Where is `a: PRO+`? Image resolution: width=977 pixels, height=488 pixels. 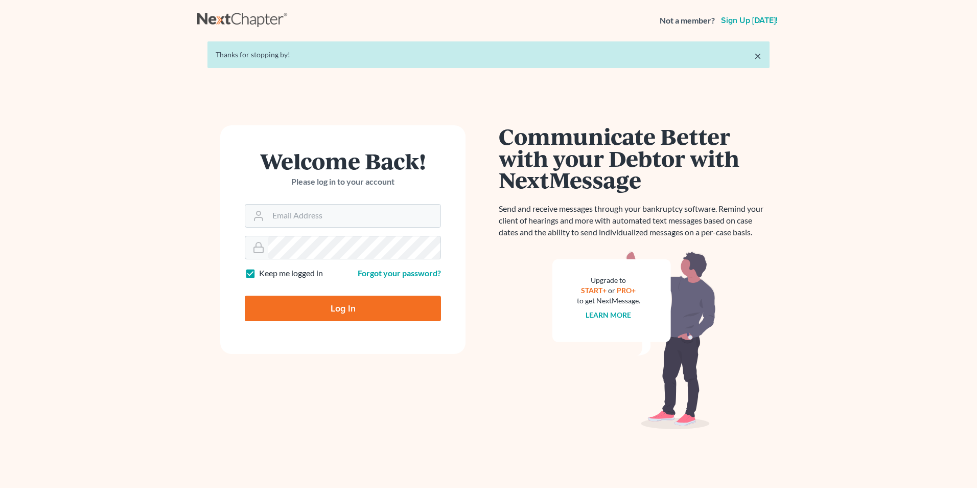 a: PRO+ is located at coordinates (627, 290).